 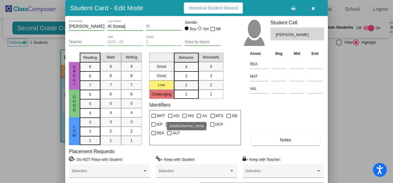 What do you see at coordinates (213, 8) in the screenshot?
I see `span: Historical Student Record` at bounding box center [213, 8].